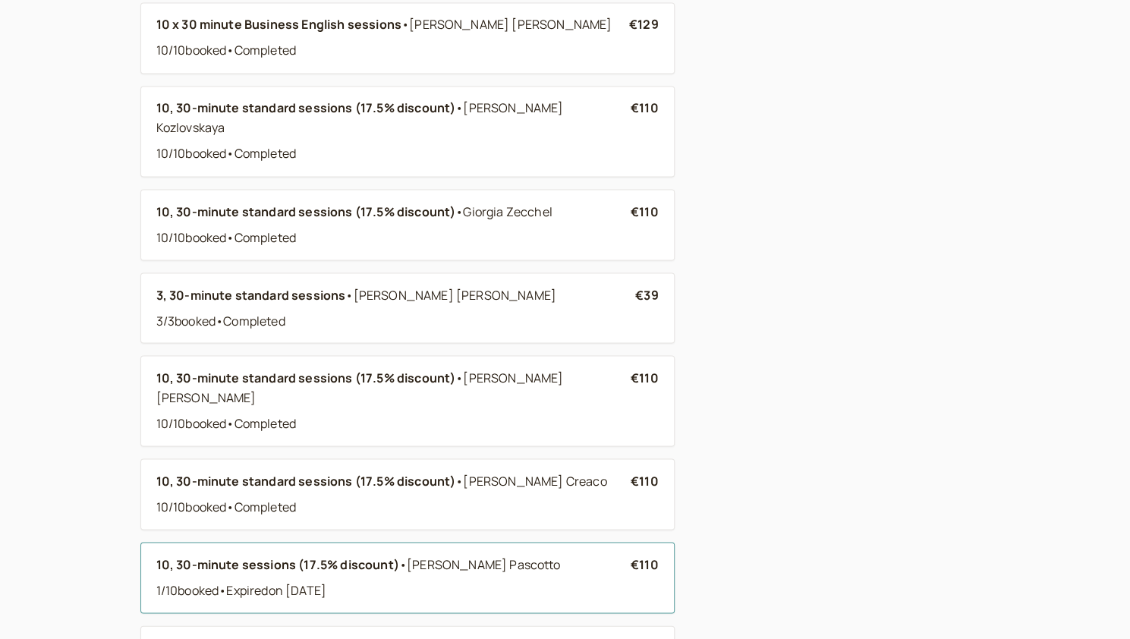  What do you see at coordinates (507, 211) in the screenshot?
I see `span: Giorgia Zecchel` at bounding box center [507, 211].